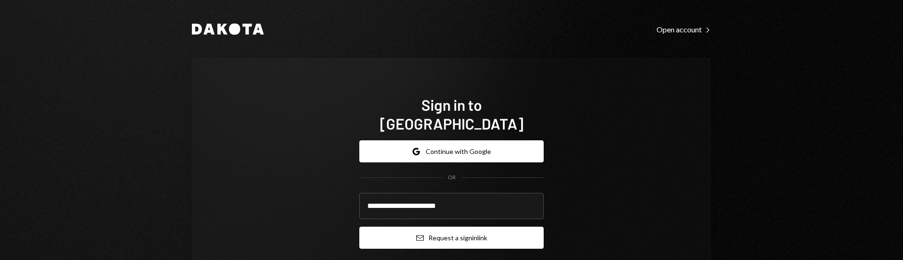 This screenshot has width=903, height=260. I want to click on a: Open account, so click(684, 29).